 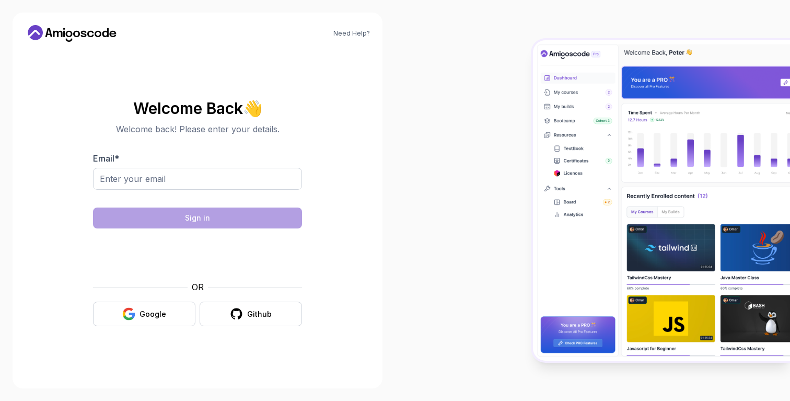 I want to click on a: Need Help?, so click(x=352, y=33).